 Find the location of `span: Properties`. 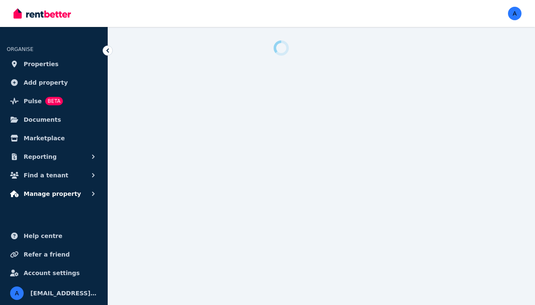

span: Properties is located at coordinates (41, 64).